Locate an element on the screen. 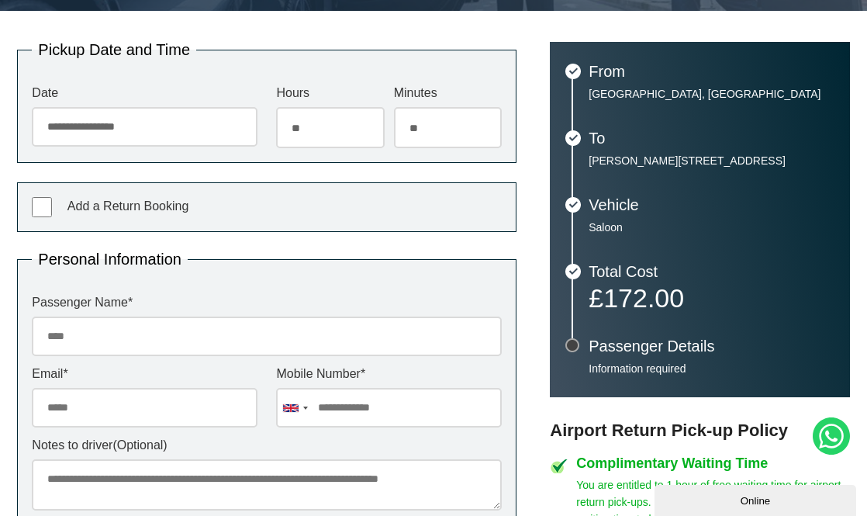 The image size is (867, 516). legend: Pickup Date and Time is located at coordinates (114, 50).